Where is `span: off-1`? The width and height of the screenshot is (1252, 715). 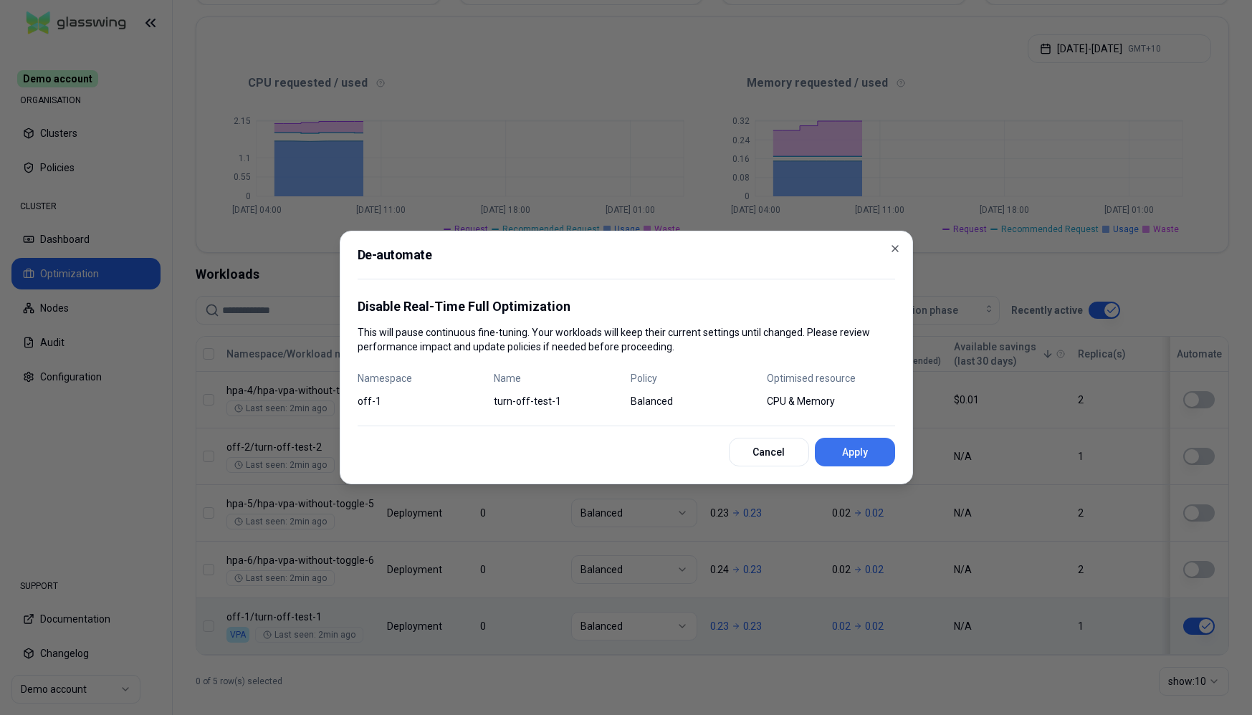 span: off-1 is located at coordinates (421, 401).